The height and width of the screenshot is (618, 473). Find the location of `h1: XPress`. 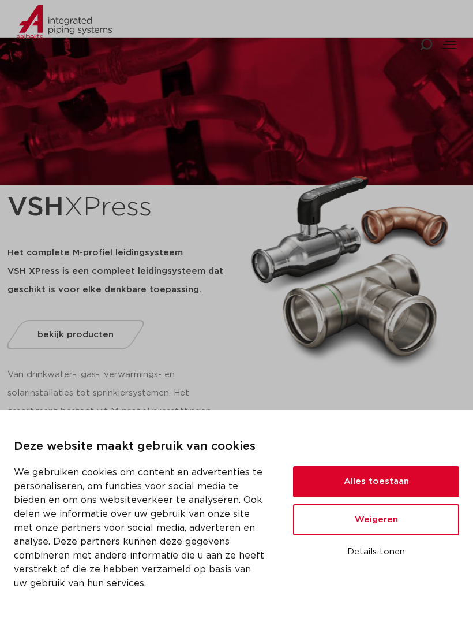

h1: XPress is located at coordinates (121, 207).